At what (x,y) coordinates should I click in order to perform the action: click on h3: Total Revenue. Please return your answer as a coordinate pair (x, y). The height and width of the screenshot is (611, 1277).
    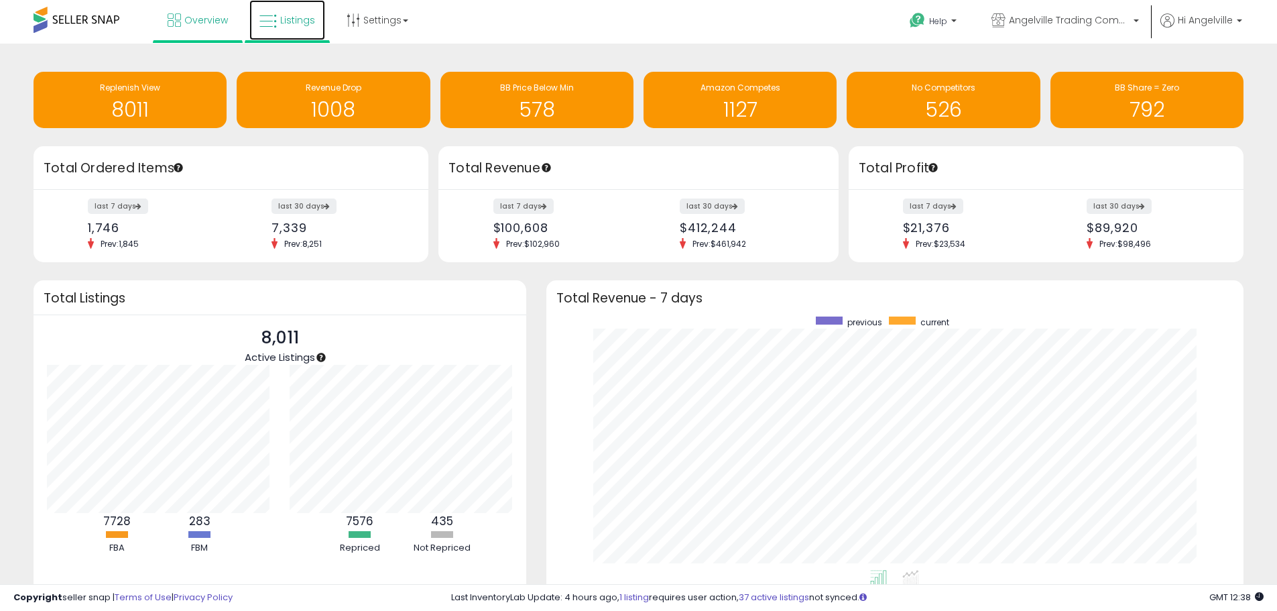
    Looking at the image, I should click on (638, 168).